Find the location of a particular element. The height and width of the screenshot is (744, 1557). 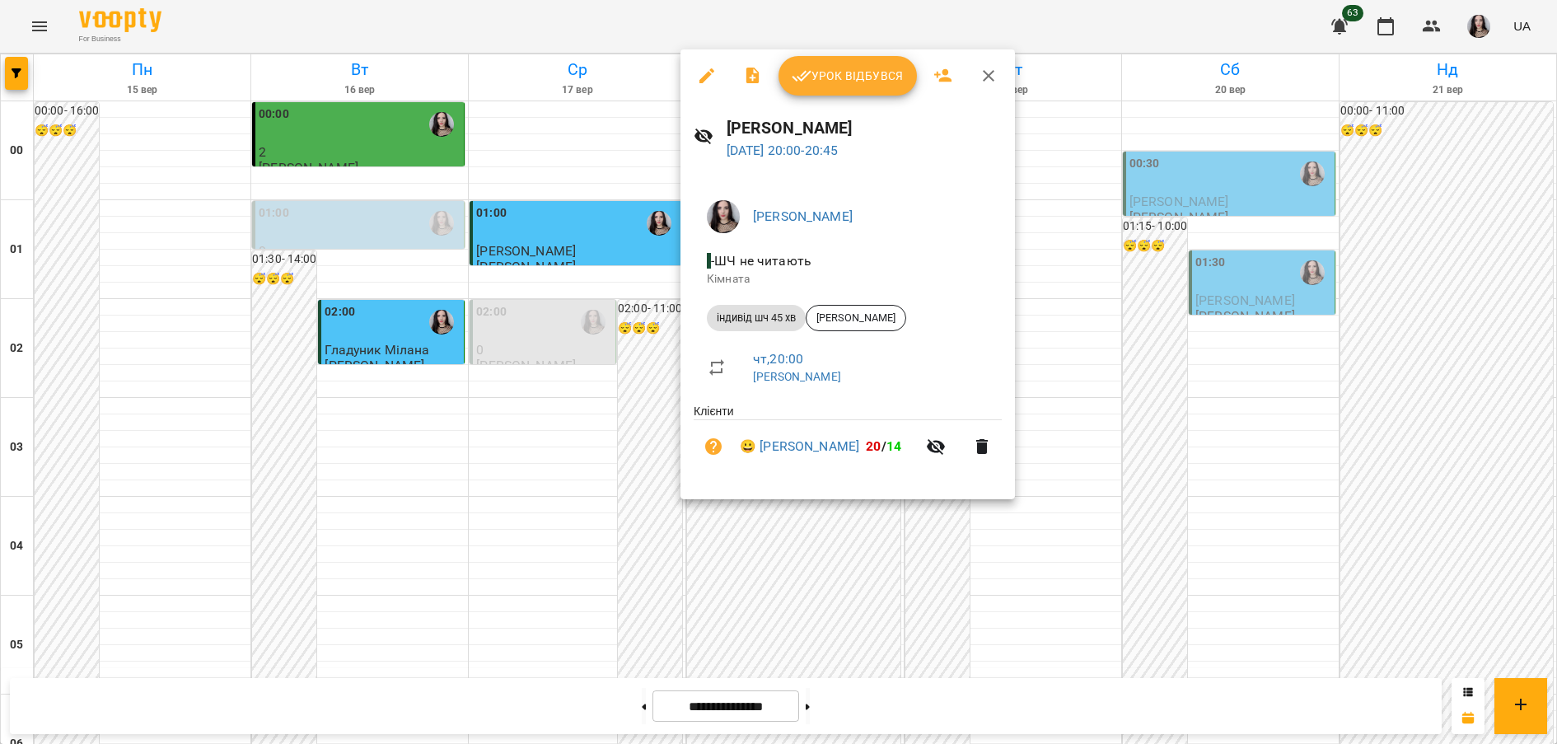

span: індивід шч 45 хв is located at coordinates (756, 318).